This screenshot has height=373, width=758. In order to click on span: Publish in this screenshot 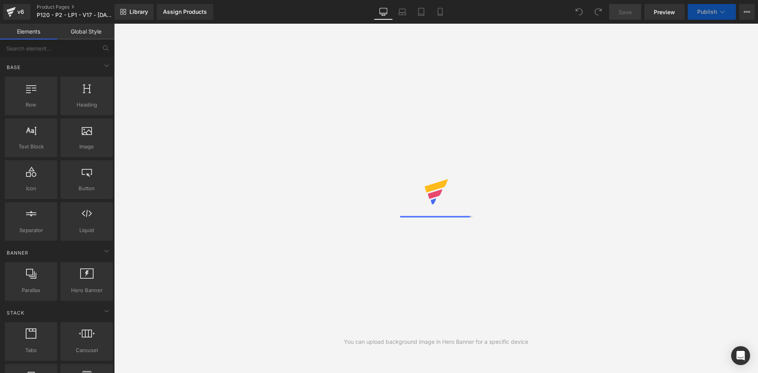, I will do `click(707, 12)`.